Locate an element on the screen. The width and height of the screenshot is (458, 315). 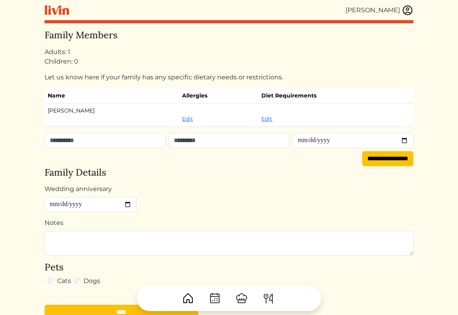
img: user_account-e6e16d2ec92f44fc35f99ef0dc9cddf60790bfa021a6ecb1c896eb5d2907b31c.svg is located at coordinates (408, 10).